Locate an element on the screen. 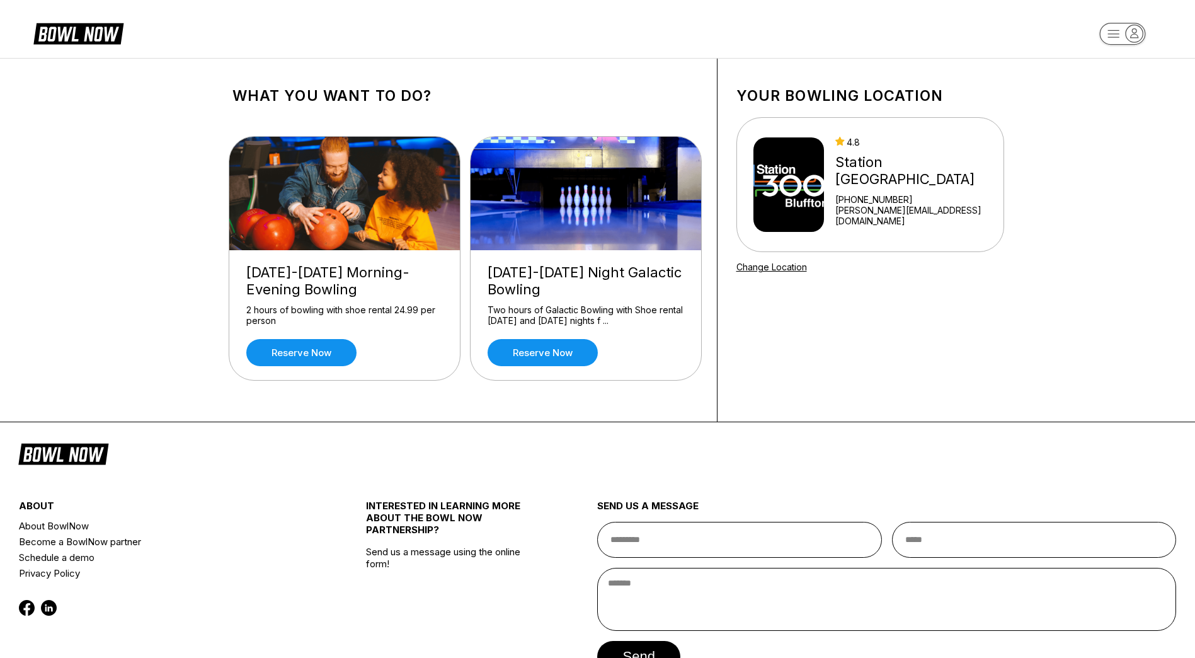 Image resolution: width=1195 pixels, height=658 pixels. a: Change Location is located at coordinates (772, 267).